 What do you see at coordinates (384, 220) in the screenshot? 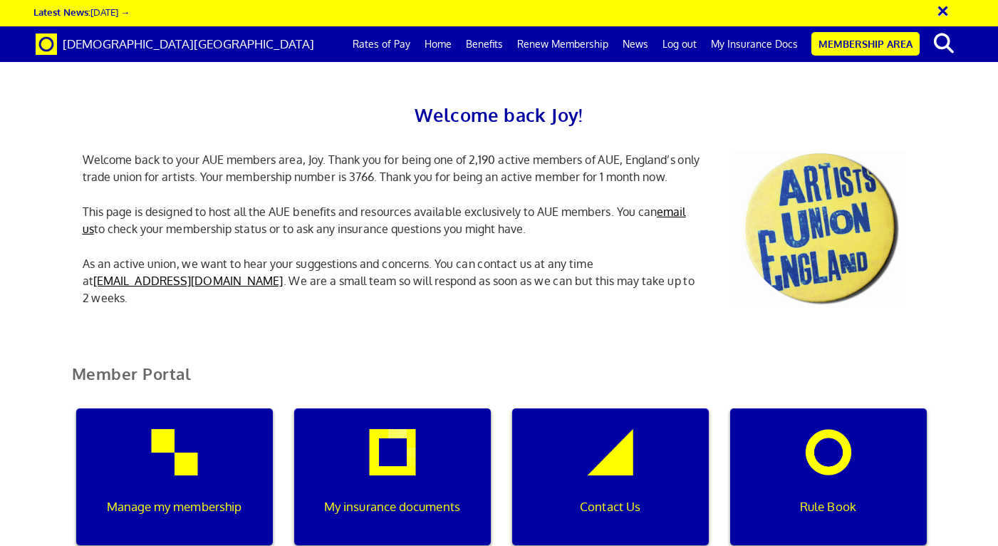
I see `a: email us` at bounding box center [384, 220].